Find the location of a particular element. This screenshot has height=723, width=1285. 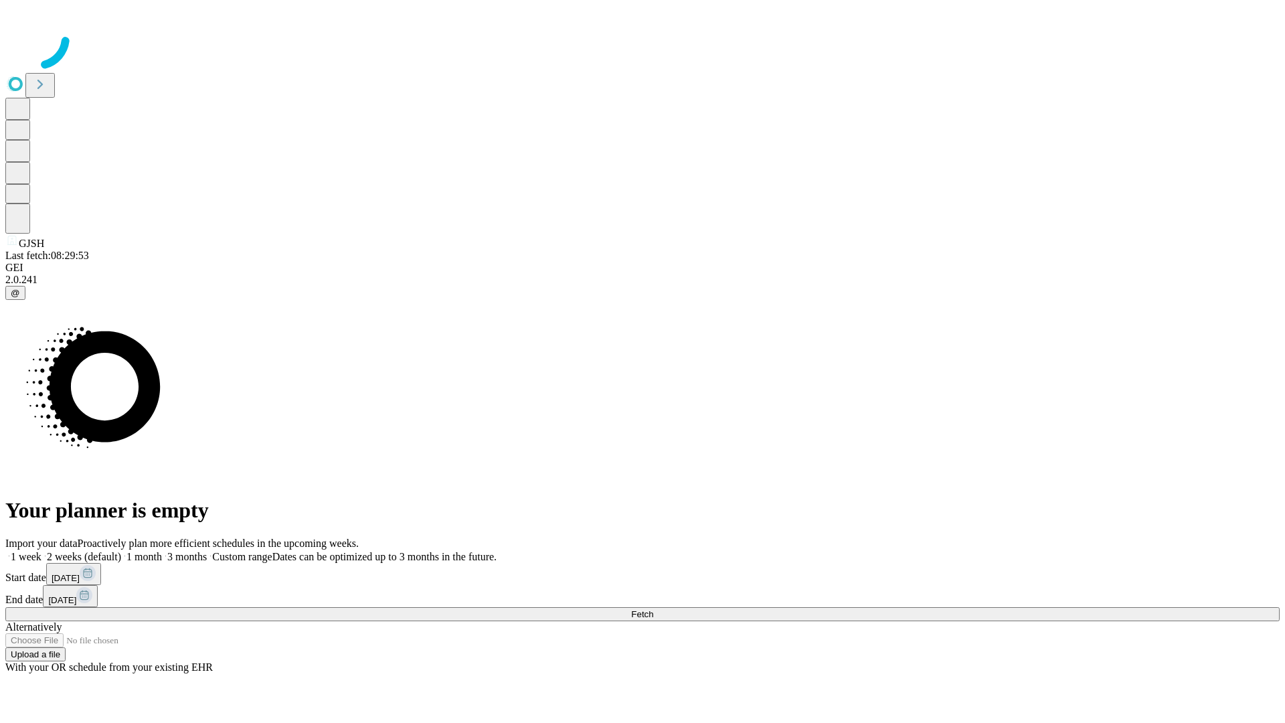

button: Upload a file is located at coordinates (35, 654).